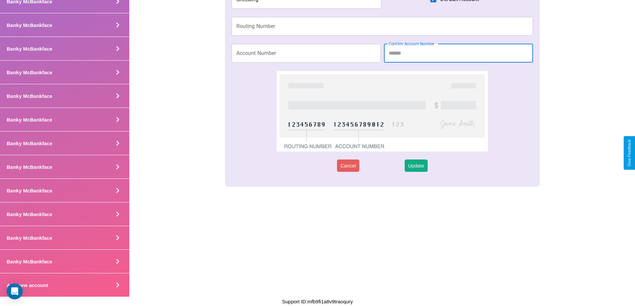  What do you see at coordinates (348, 166) in the screenshot?
I see `button: Cancel` at bounding box center [348, 166].